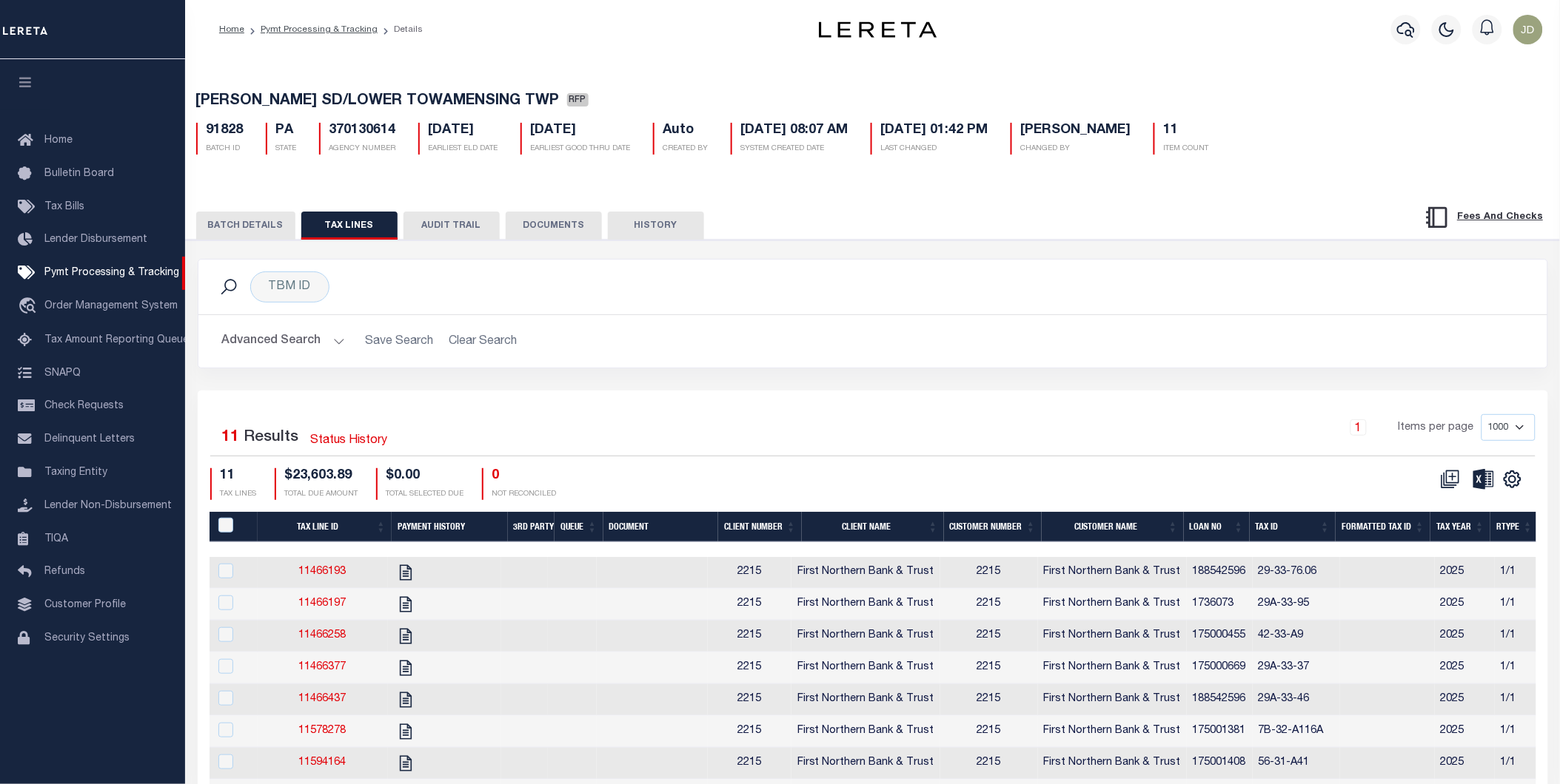  Describe the element at coordinates (452, 226) in the screenshot. I see `button: AUDIT TRAIL` at that location.